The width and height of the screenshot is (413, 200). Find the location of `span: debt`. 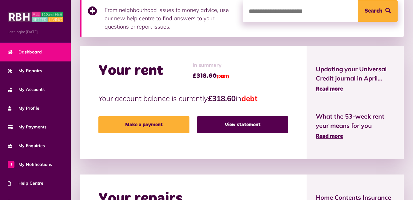

span: debt is located at coordinates (249, 98).